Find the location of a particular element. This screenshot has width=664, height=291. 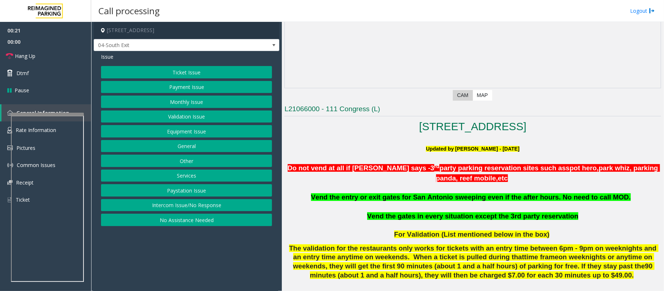

span: The validation for the restaurants only works for tickets with an entry time between 6pm - 9pm on... is located at coordinates (473, 253).